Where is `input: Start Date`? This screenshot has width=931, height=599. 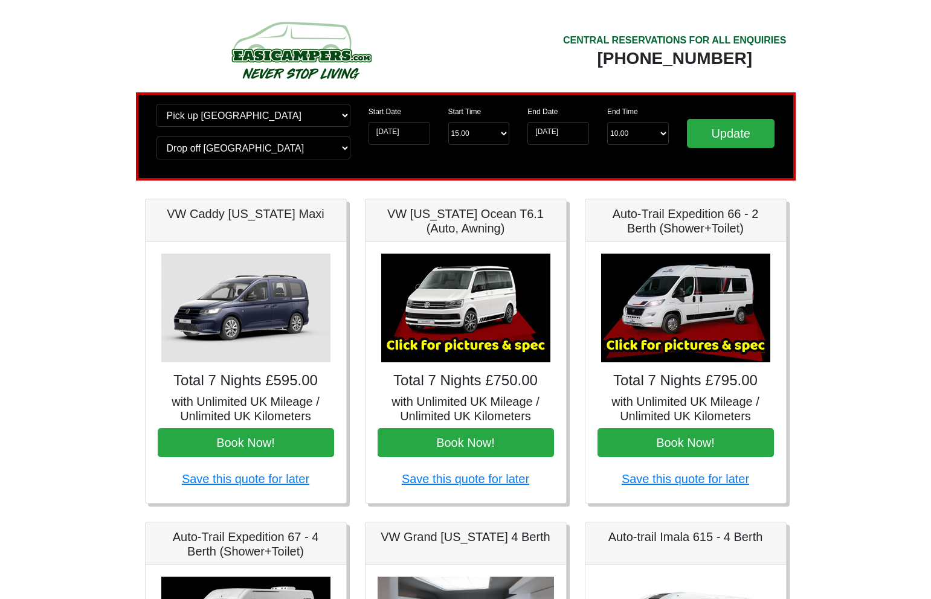 input: Start Date is located at coordinates (399, 133).